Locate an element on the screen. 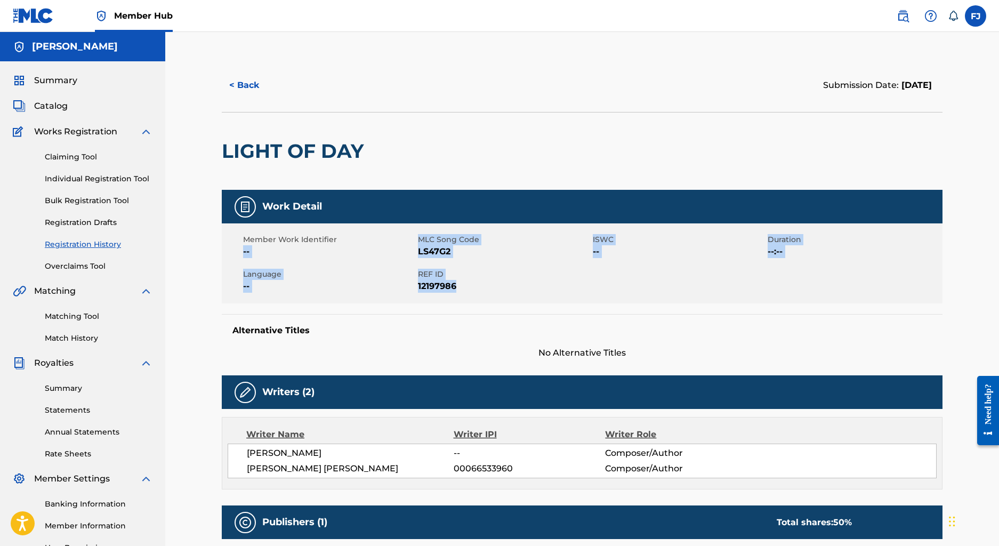 Image resolution: width=999 pixels, height=546 pixels. div: Drag is located at coordinates (952, 521).